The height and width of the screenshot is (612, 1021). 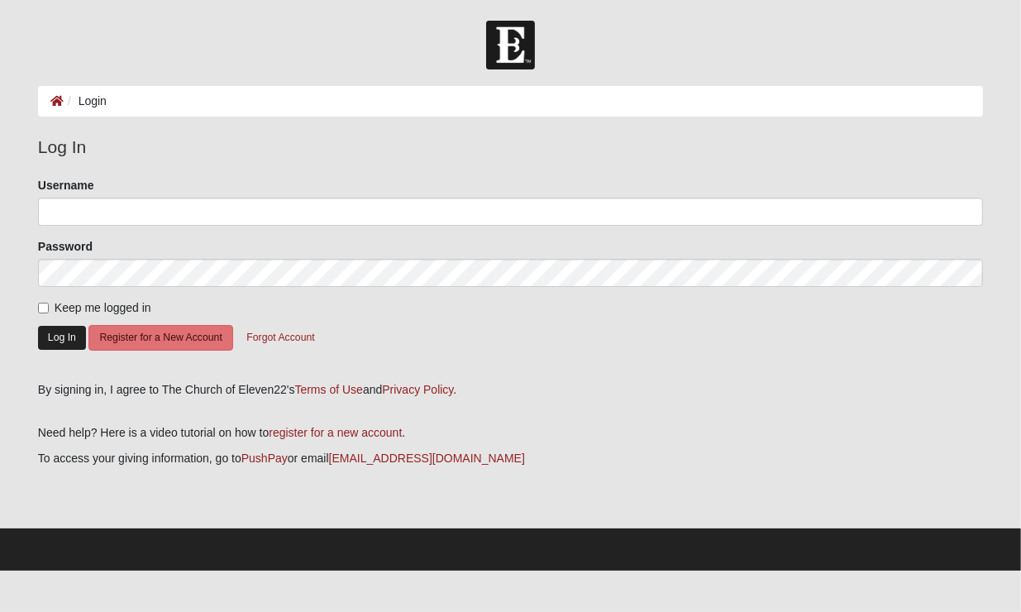 What do you see at coordinates (418, 389) in the screenshot?
I see `a: Privacy Policy` at bounding box center [418, 389].